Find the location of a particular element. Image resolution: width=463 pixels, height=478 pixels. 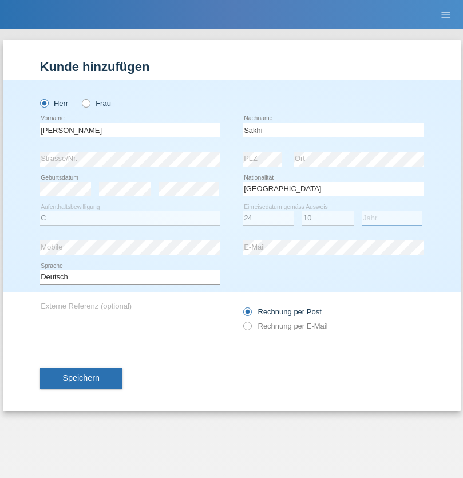

i: menu is located at coordinates (446, 15).